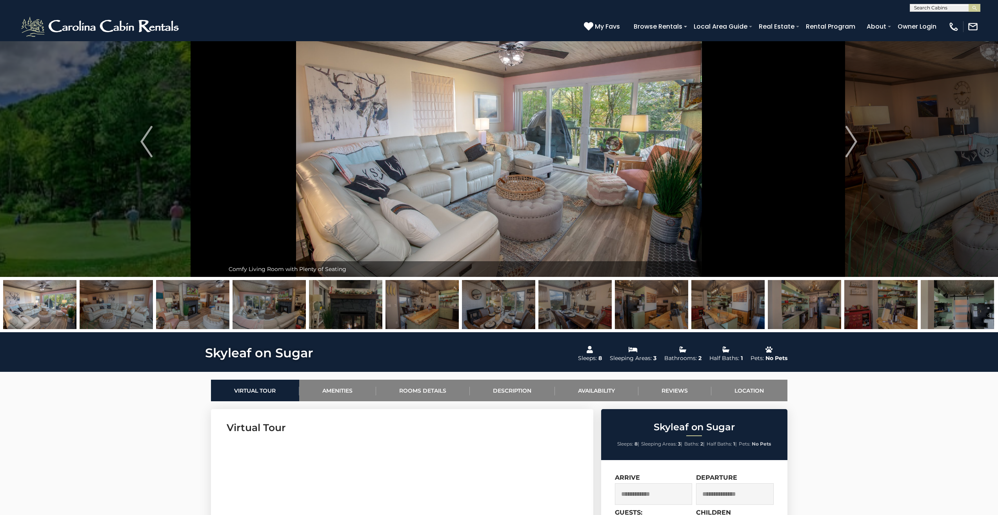 The width and height of the screenshot is (998, 515). Describe the element at coordinates (957, 304) in the screenshot. I see `img: 163271279` at that location.